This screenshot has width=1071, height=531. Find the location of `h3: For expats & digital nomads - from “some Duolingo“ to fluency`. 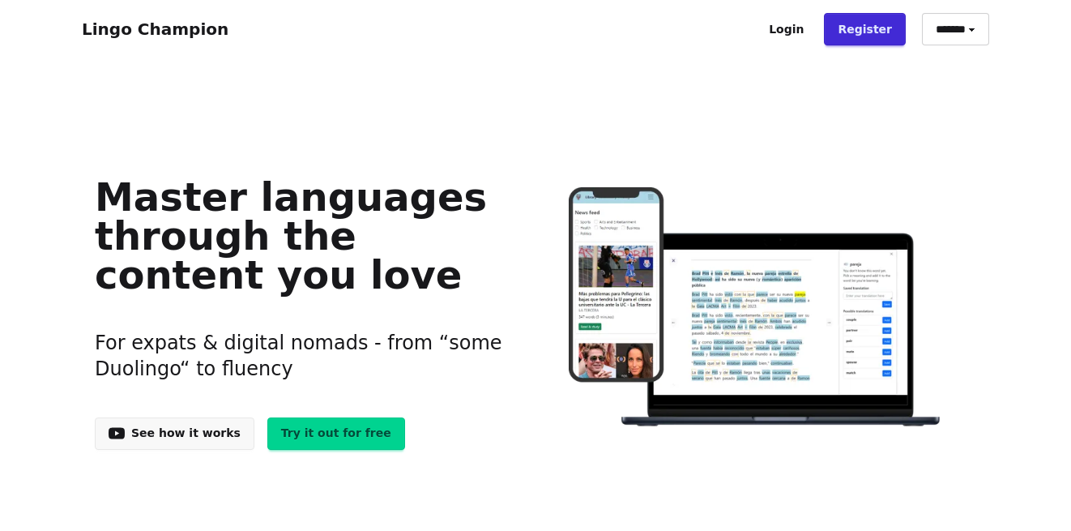

h3: For expats & digital nomads - from “some Duolingo“ to fluency is located at coordinates (302, 356).